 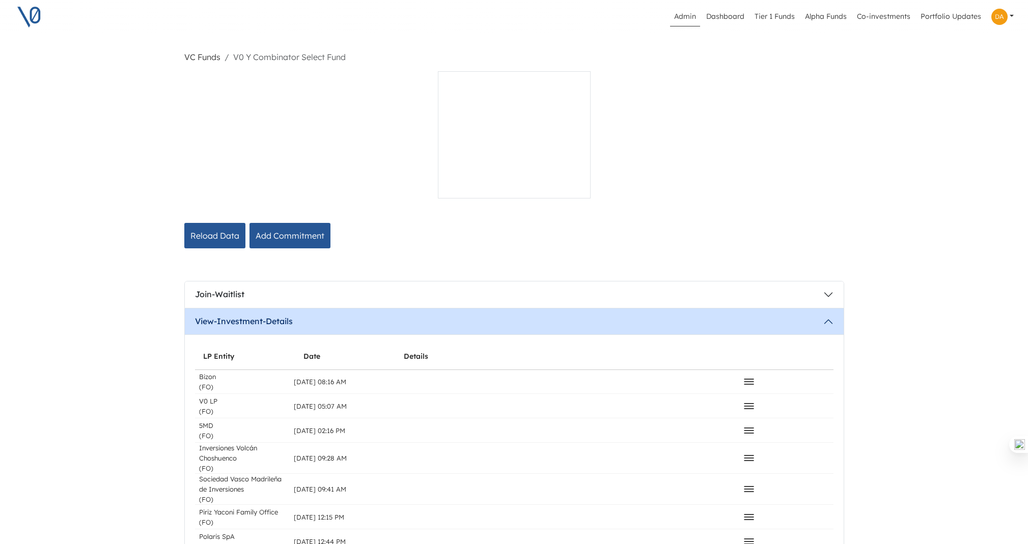 I want to click on a: Dashboard, so click(x=725, y=17).